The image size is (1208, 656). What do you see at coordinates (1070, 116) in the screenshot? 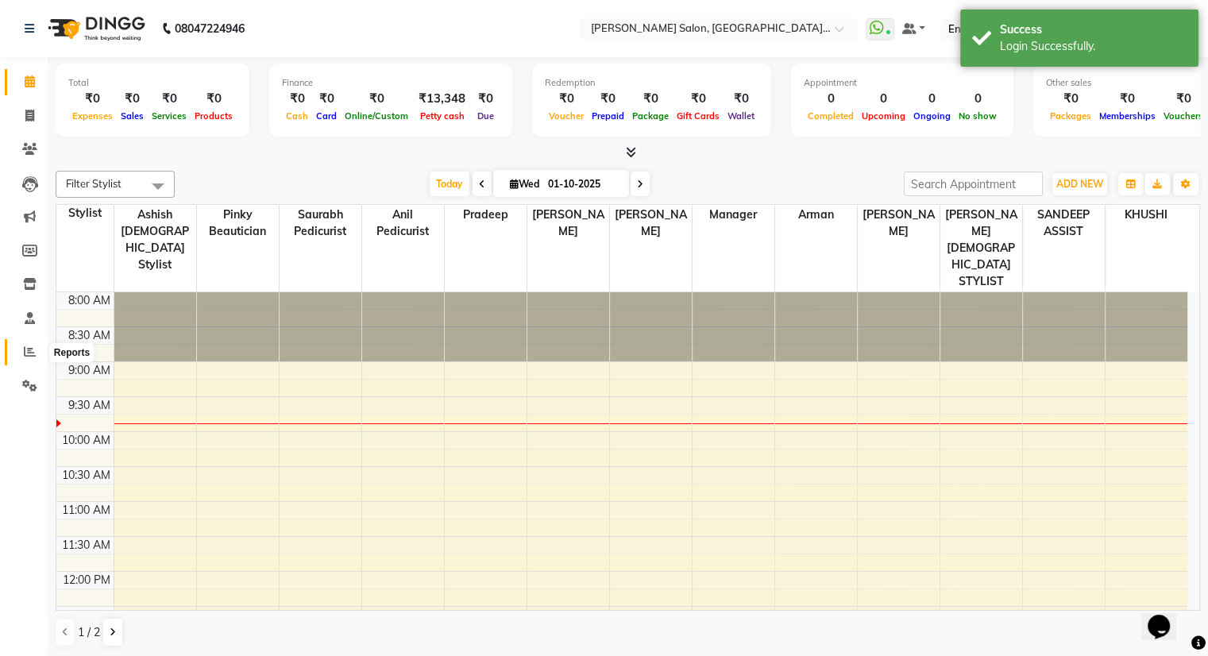
I see `span: Packages` at bounding box center [1070, 116].